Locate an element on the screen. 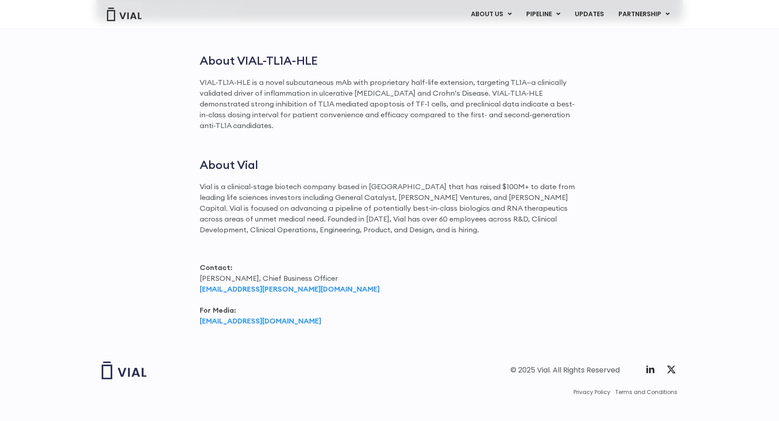 The width and height of the screenshot is (779, 421). a: Terms and Conditions is located at coordinates (646, 393).